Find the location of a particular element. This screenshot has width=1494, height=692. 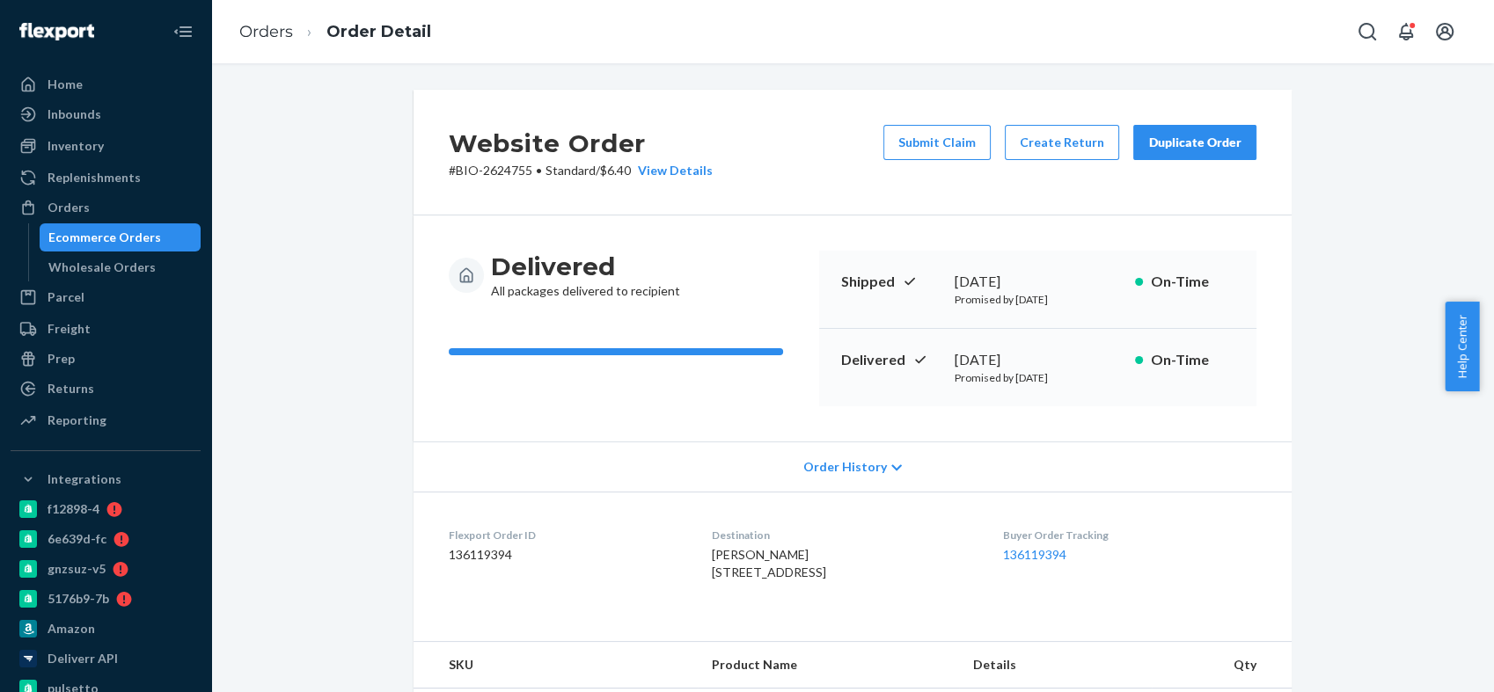

a: 5176b9-7b is located at coordinates (106, 599).